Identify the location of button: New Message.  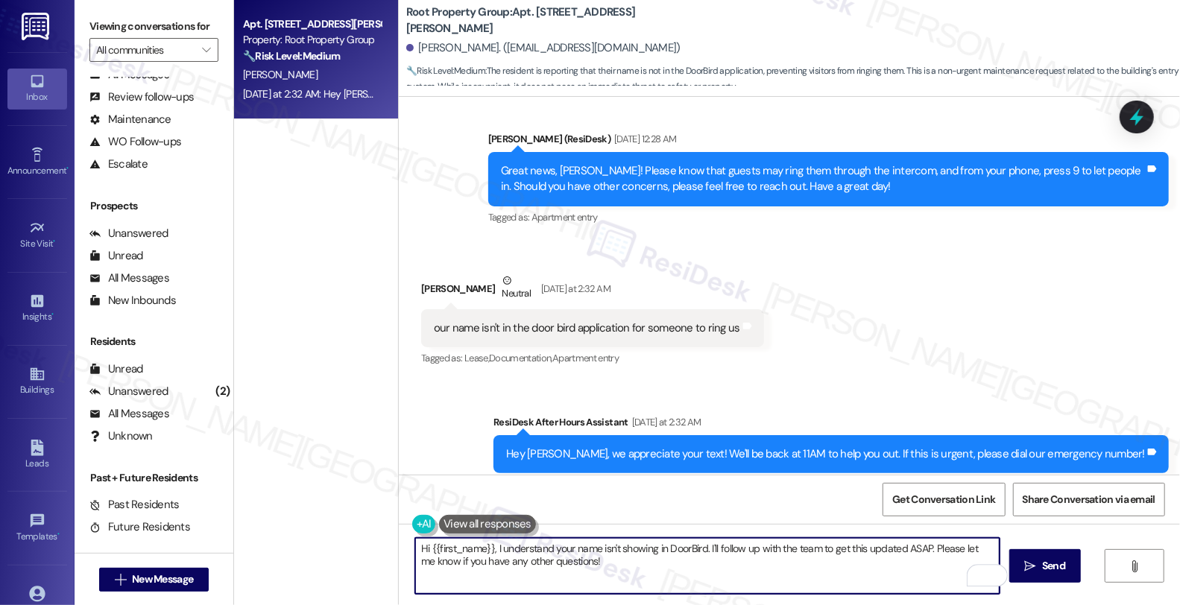
(154, 580).